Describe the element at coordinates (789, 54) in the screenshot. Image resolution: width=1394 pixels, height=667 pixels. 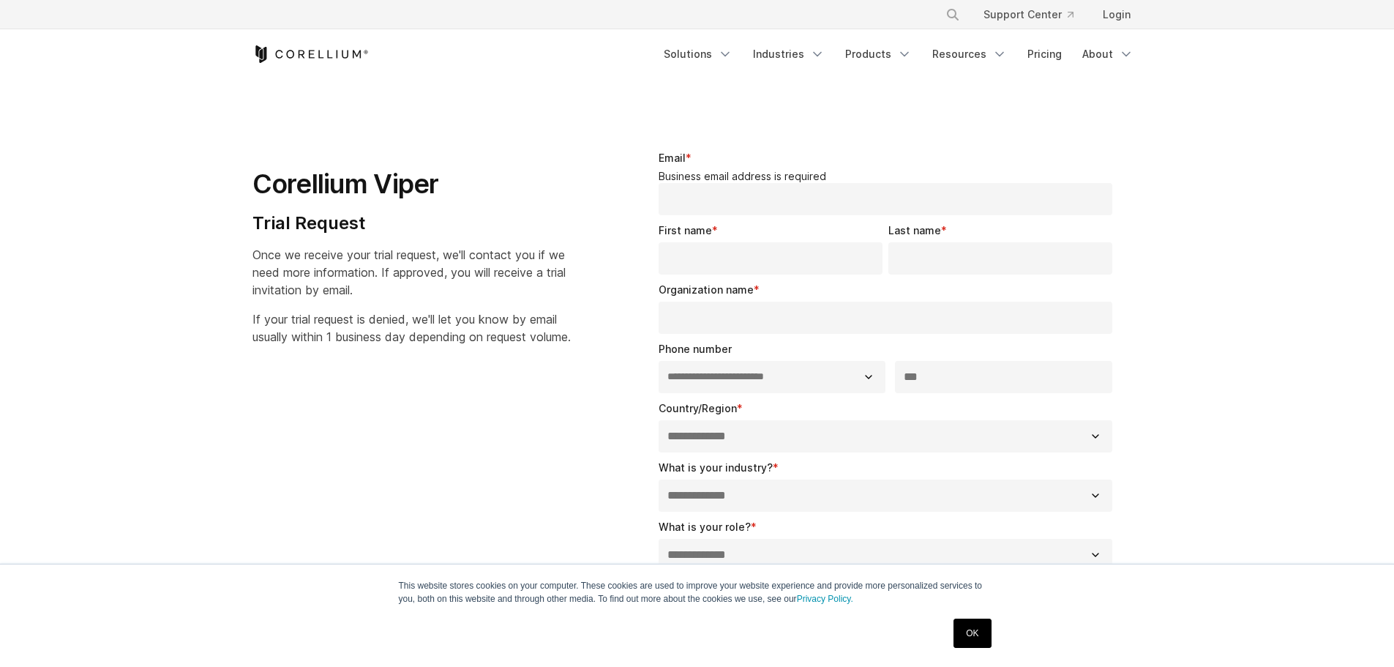
I see `a: Industries` at that location.